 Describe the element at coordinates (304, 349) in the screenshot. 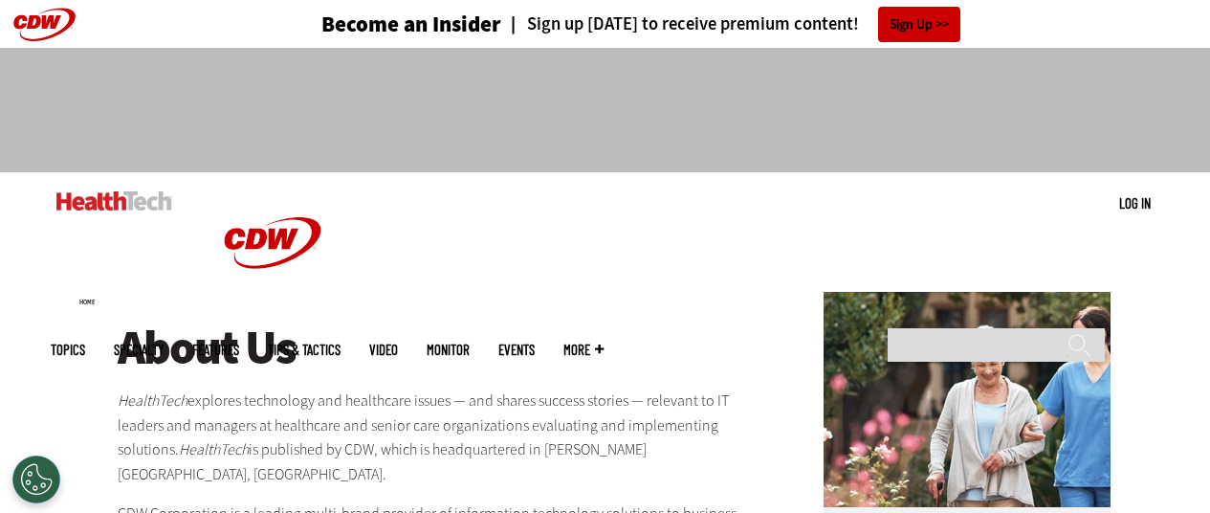

I see `a: Tips & Tactics` at that location.